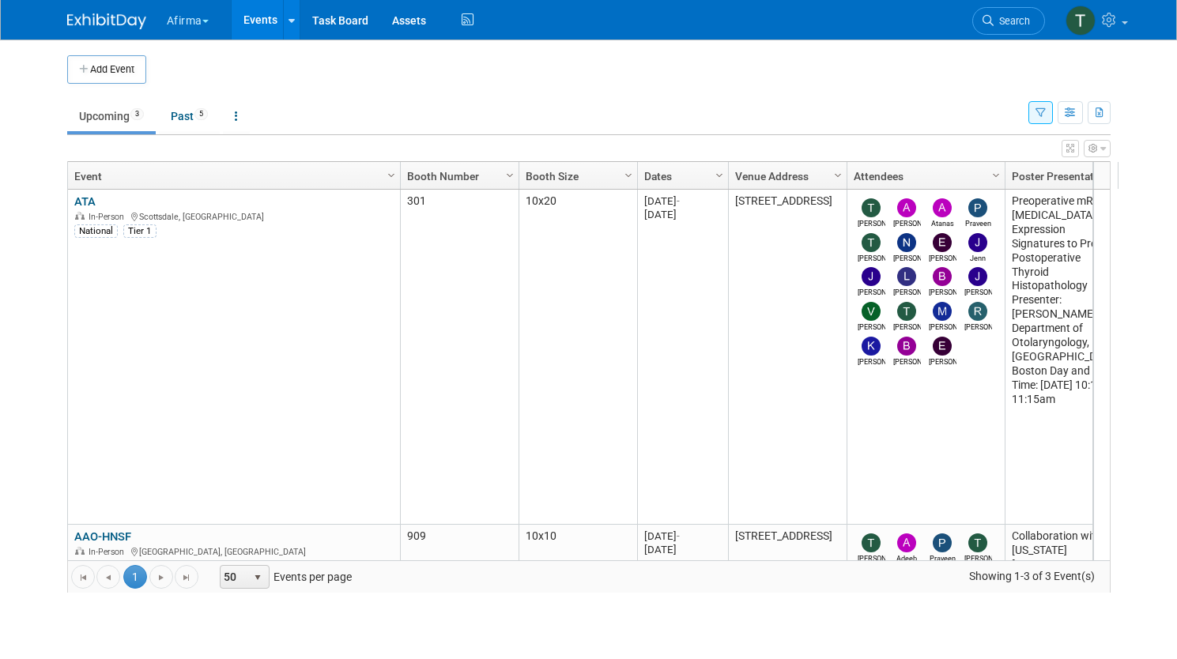 This screenshot has width=1177, height=659. Describe the element at coordinates (906, 208) in the screenshot. I see `img: Amy Emerson` at that location.